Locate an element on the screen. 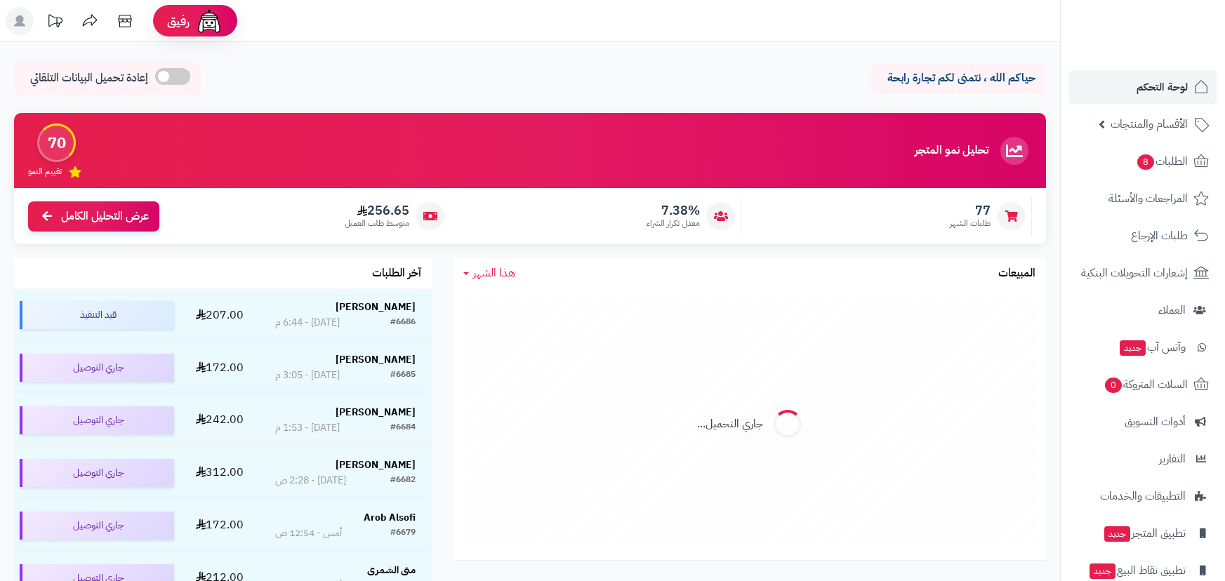 Image resolution: width=1225 pixels, height=581 pixels. a: لوحة التحكم is located at coordinates (1143, 87).